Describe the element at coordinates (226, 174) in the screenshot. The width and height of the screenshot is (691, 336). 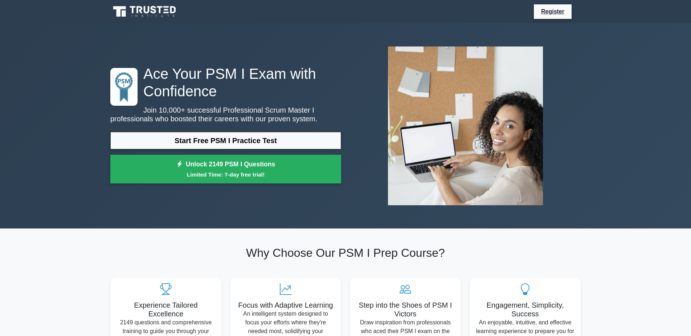
I see `small: Limited Time: 7-day free trial!` at that location.